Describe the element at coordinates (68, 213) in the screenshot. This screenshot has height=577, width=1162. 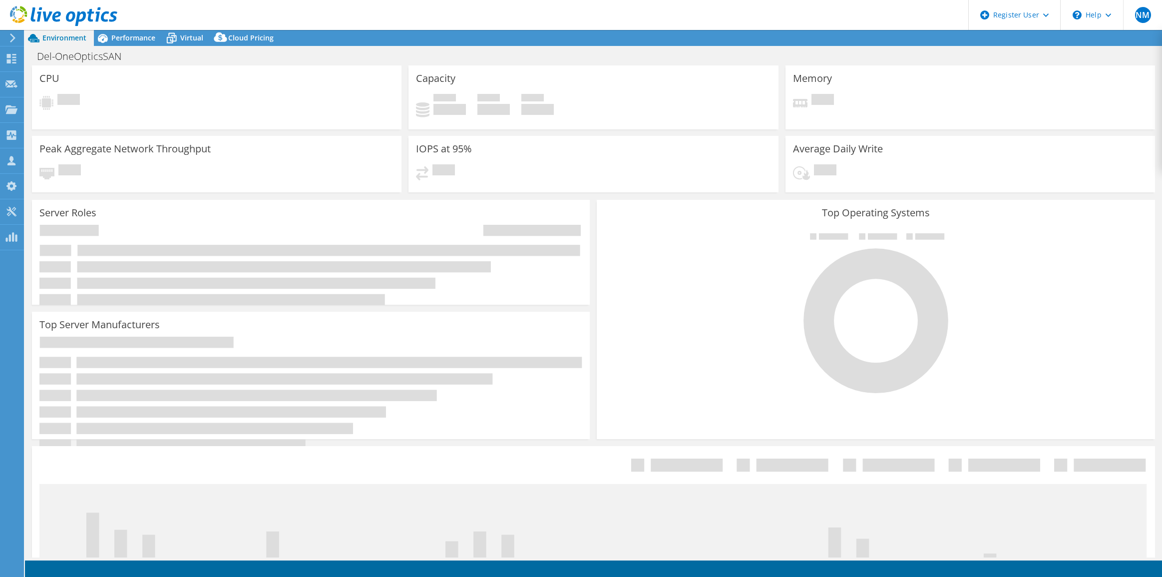
I see `h3: Server Roles` at that location.